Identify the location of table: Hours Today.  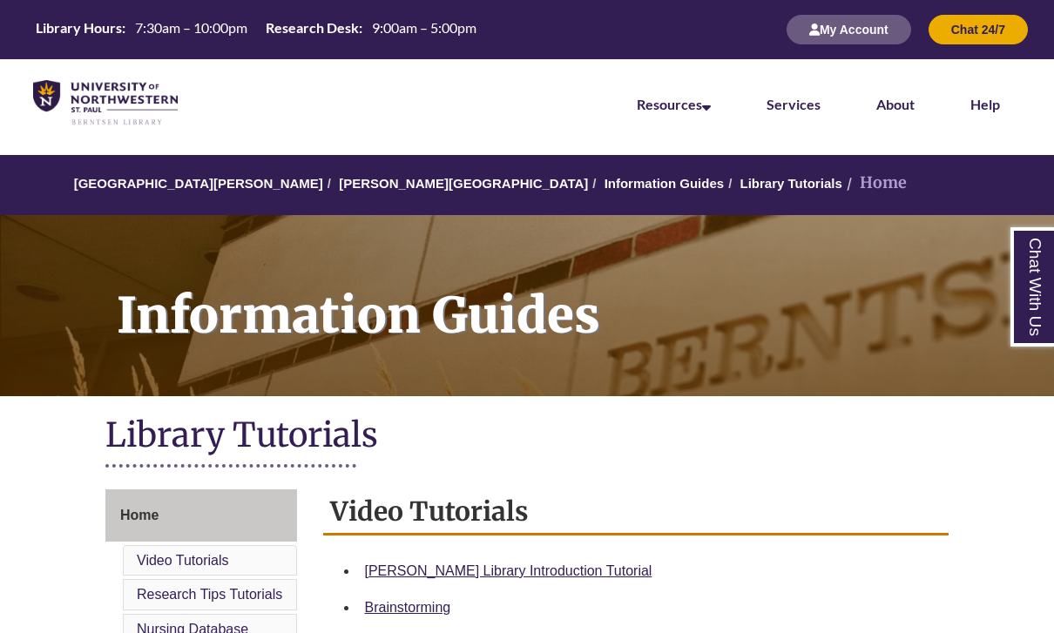
(256, 29).